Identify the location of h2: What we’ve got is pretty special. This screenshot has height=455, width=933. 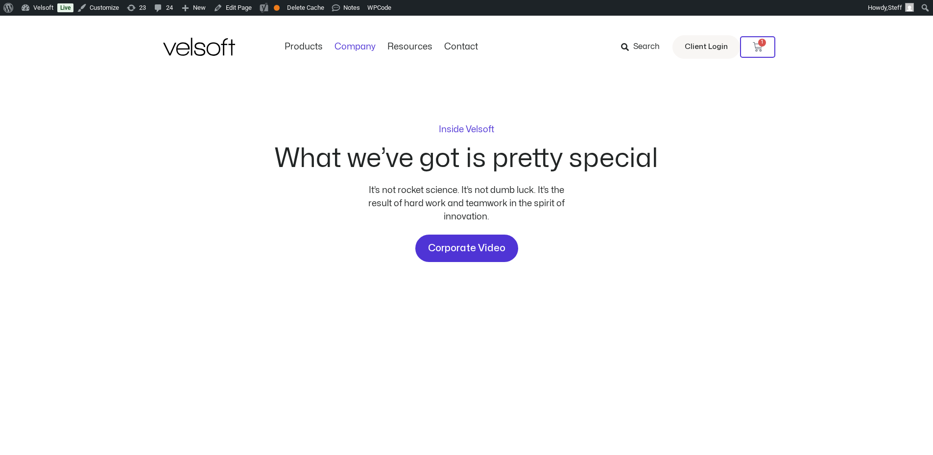
(466, 159).